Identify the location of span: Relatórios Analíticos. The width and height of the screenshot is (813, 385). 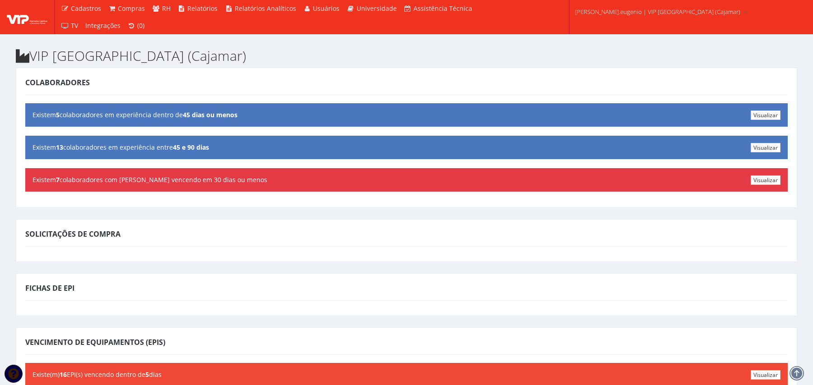
(265, 8).